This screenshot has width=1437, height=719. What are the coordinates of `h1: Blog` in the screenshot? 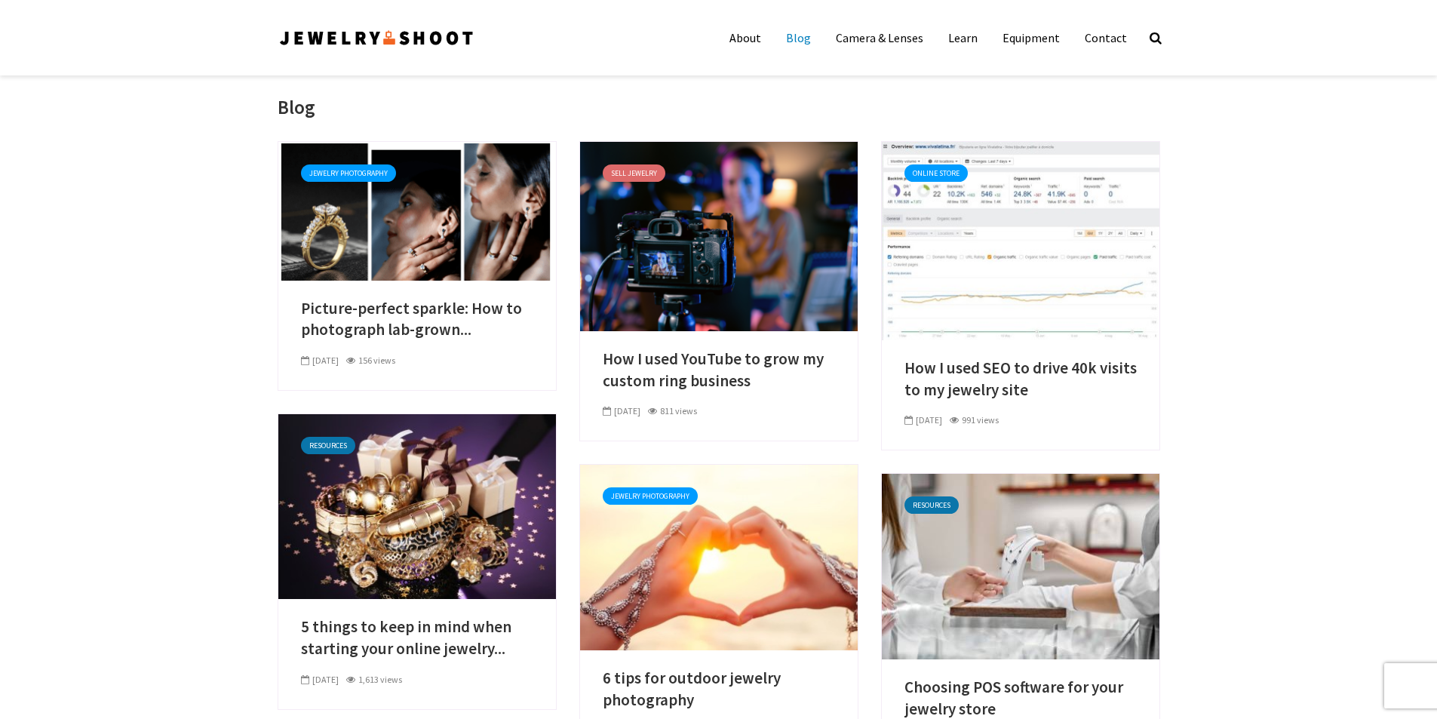 It's located at (296, 107).